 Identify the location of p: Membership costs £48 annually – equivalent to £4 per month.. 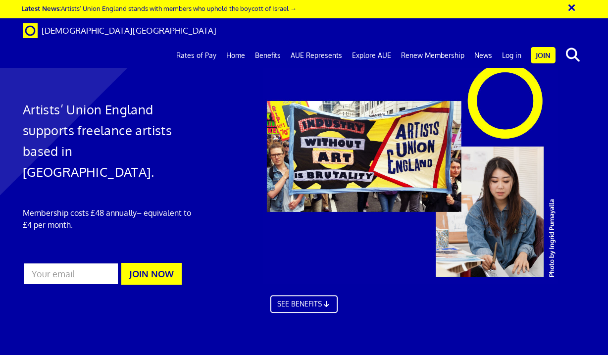
(111, 219).